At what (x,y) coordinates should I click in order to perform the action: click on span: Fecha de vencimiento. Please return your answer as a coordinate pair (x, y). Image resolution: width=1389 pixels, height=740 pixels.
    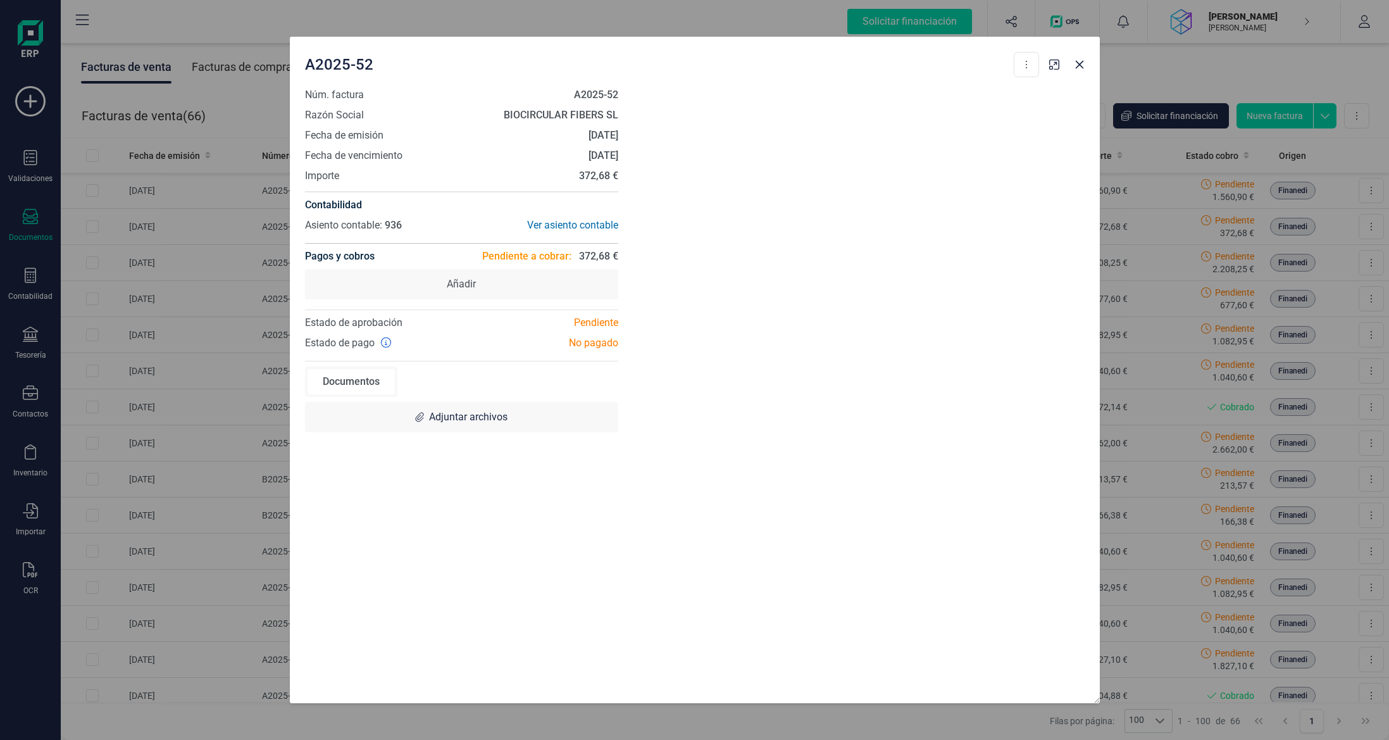
    Looking at the image, I should click on (354, 156).